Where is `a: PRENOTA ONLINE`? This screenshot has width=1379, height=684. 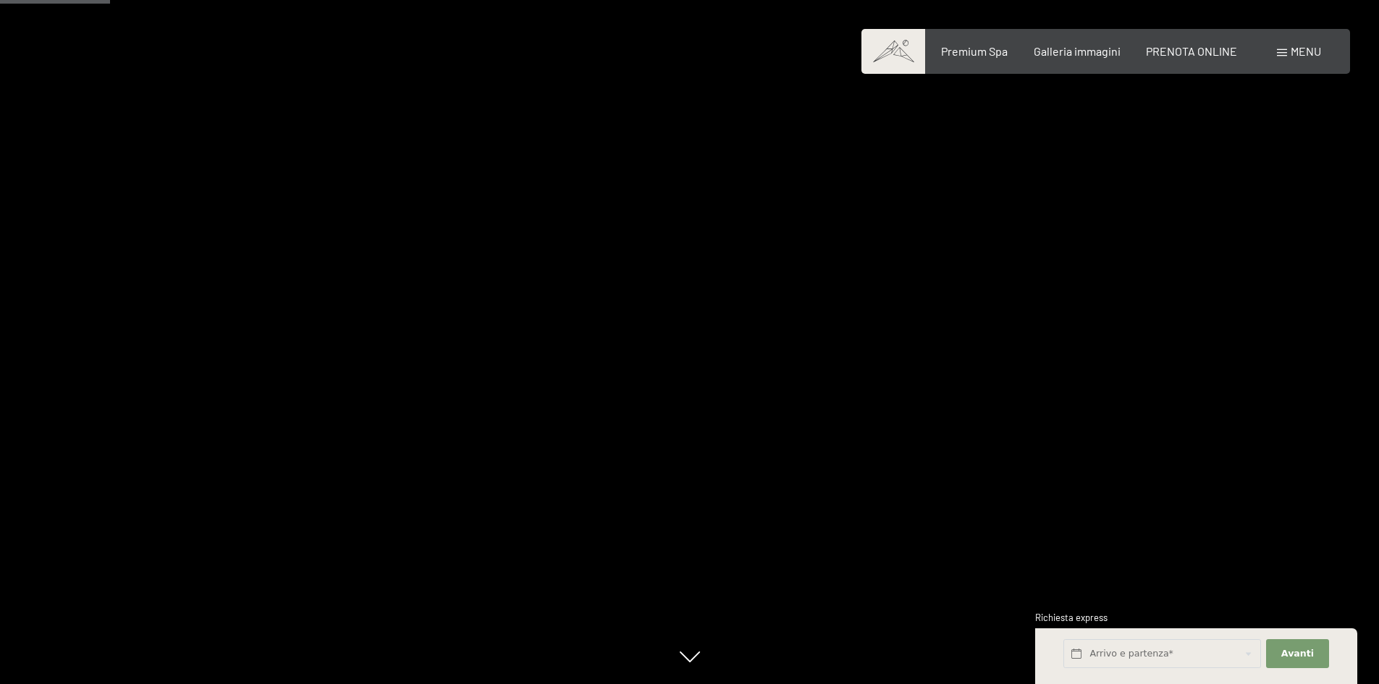
a: PRENOTA ONLINE is located at coordinates (1192, 51).